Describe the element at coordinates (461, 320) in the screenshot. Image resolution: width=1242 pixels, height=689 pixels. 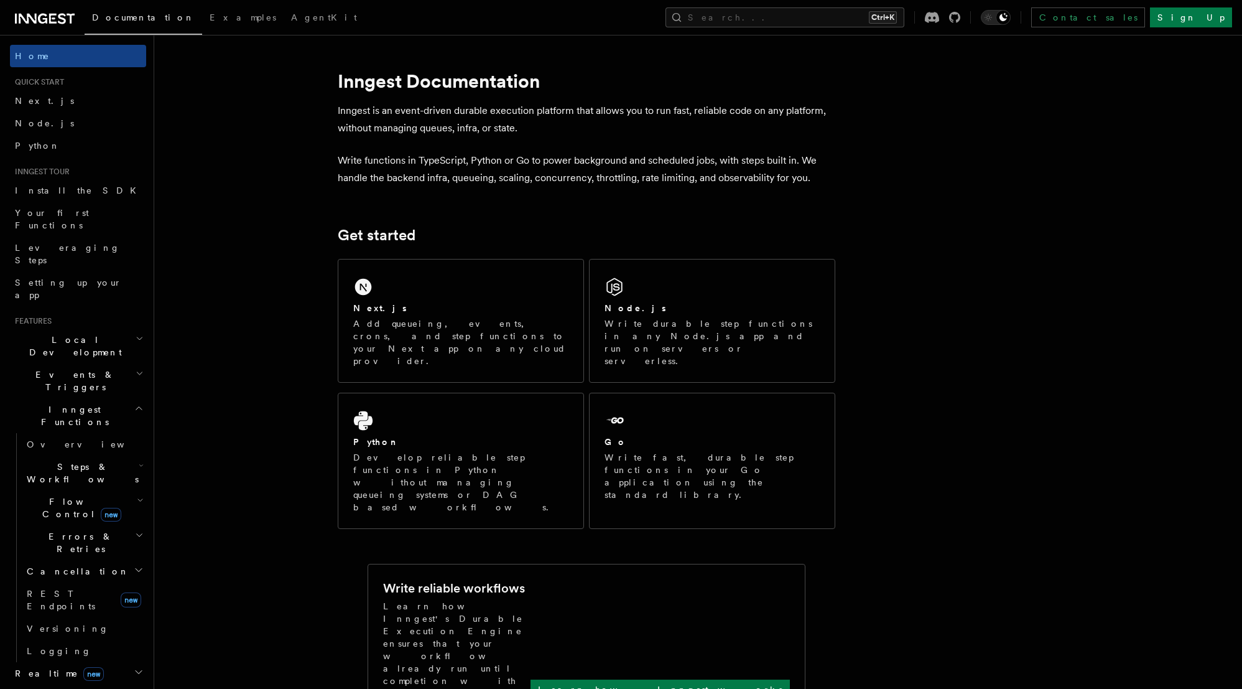
I see `a: Next.jsAdd queueing, events, crons, and step functions to your Next app on any cloud provider.` at that location.